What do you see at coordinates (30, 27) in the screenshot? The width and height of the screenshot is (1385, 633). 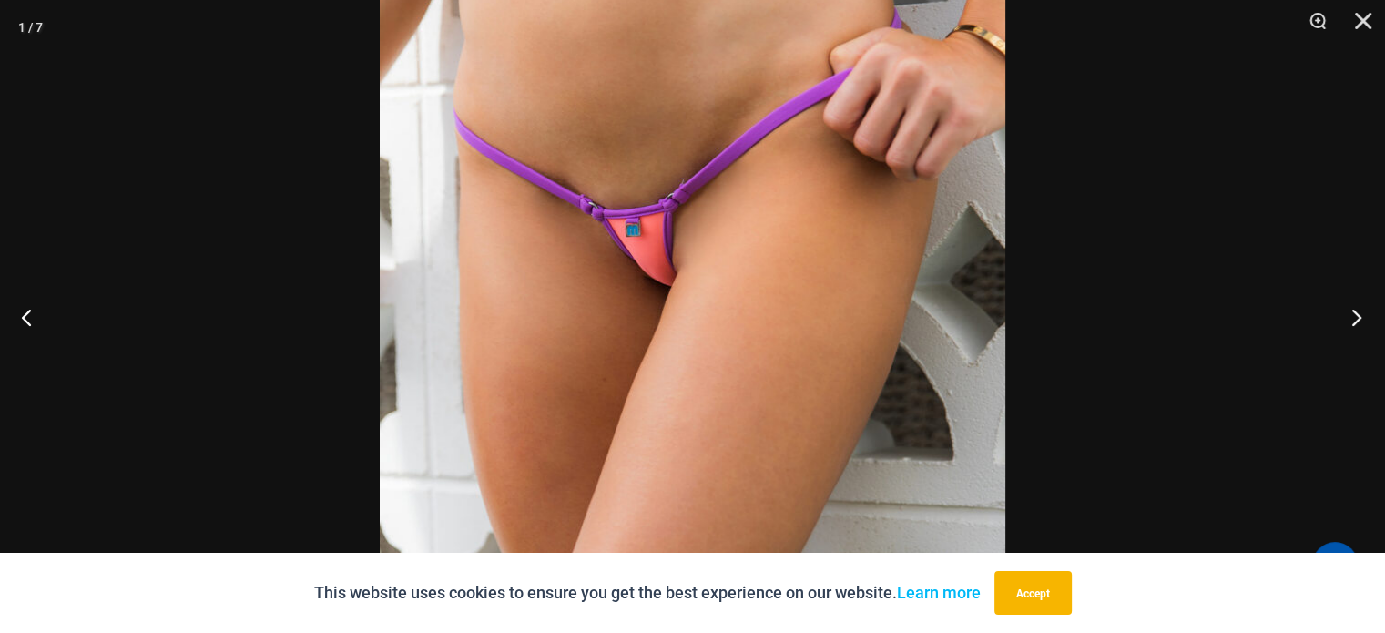 I see `div: 1 / 7` at bounding box center [30, 27].